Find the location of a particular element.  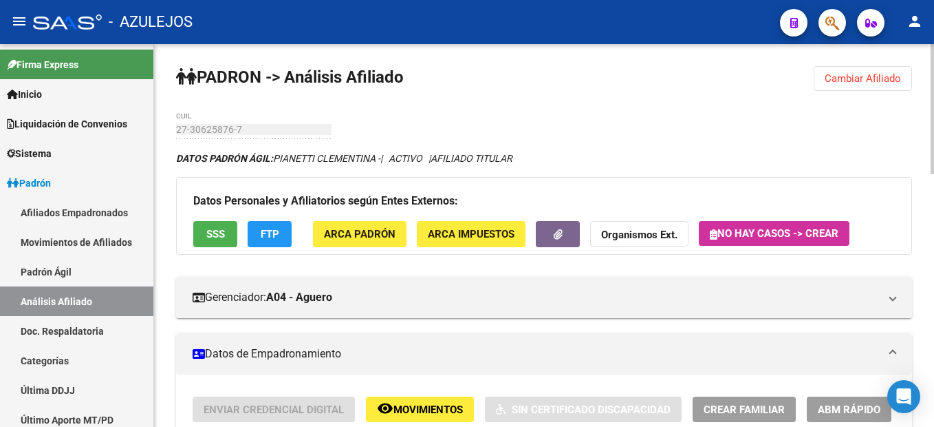

span: Sistema is located at coordinates (29, 153).